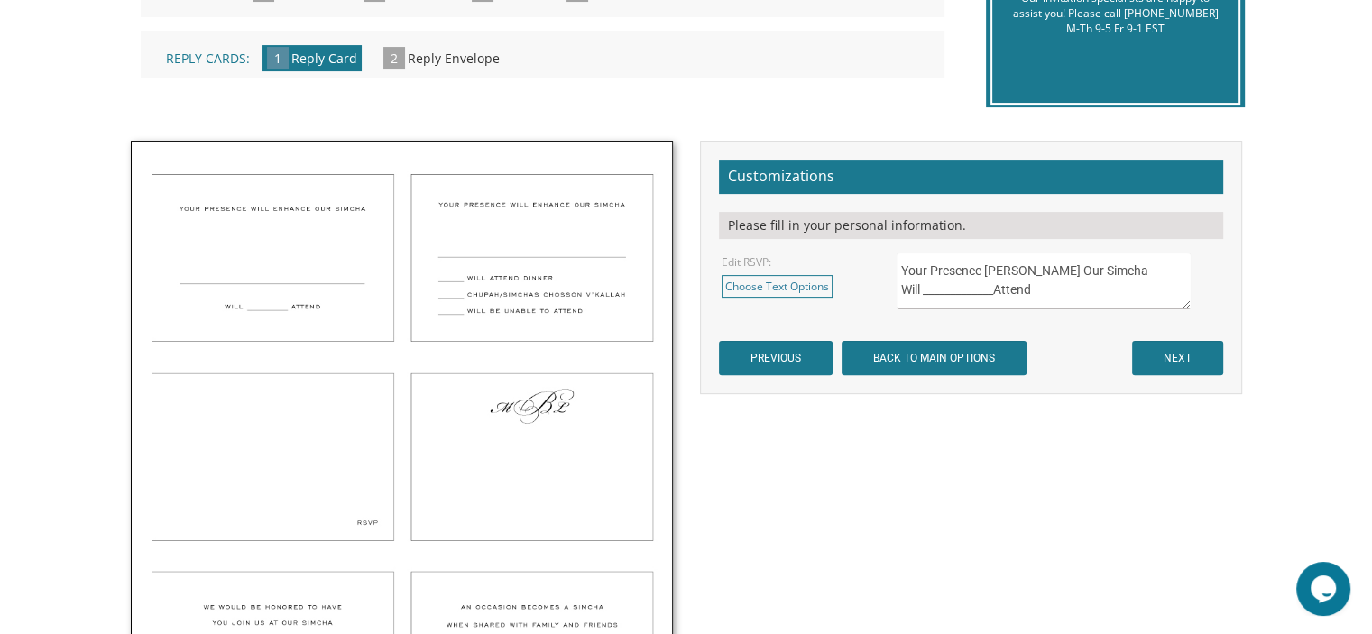 The height and width of the screenshot is (634, 1372). What do you see at coordinates (454, 58) in the screenshot?
I see `span: Reply Envelope` at bounding box center [454, 58].